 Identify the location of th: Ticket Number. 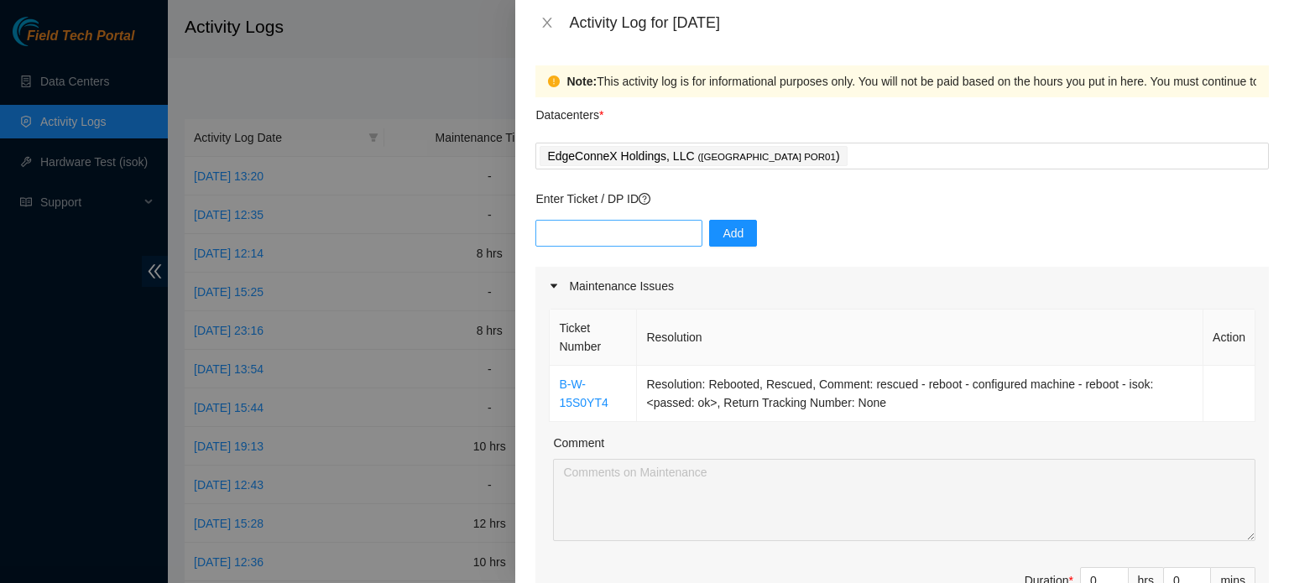
(593, 337).